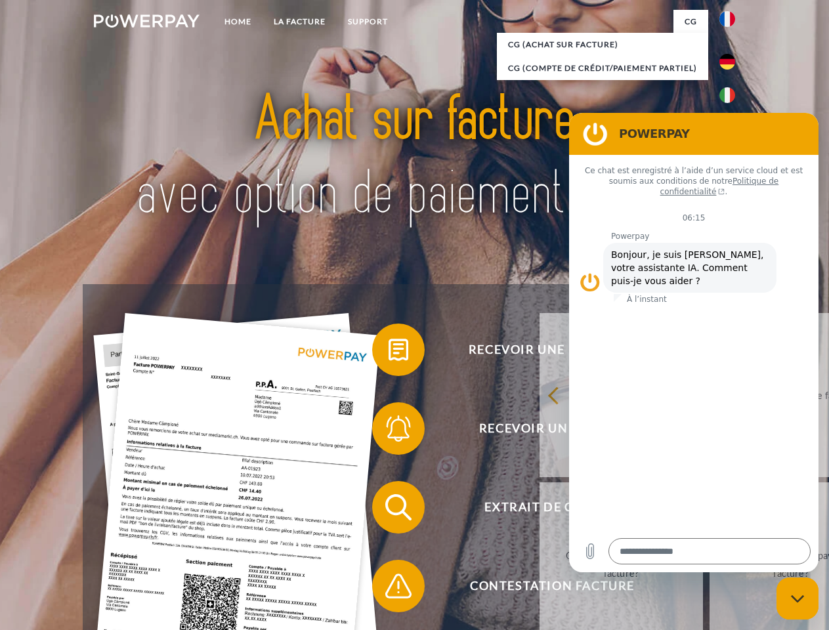 Image resolution: width=829 pixels, height=630 pixels. I want to click on p: 06:15, so click(125, 105).